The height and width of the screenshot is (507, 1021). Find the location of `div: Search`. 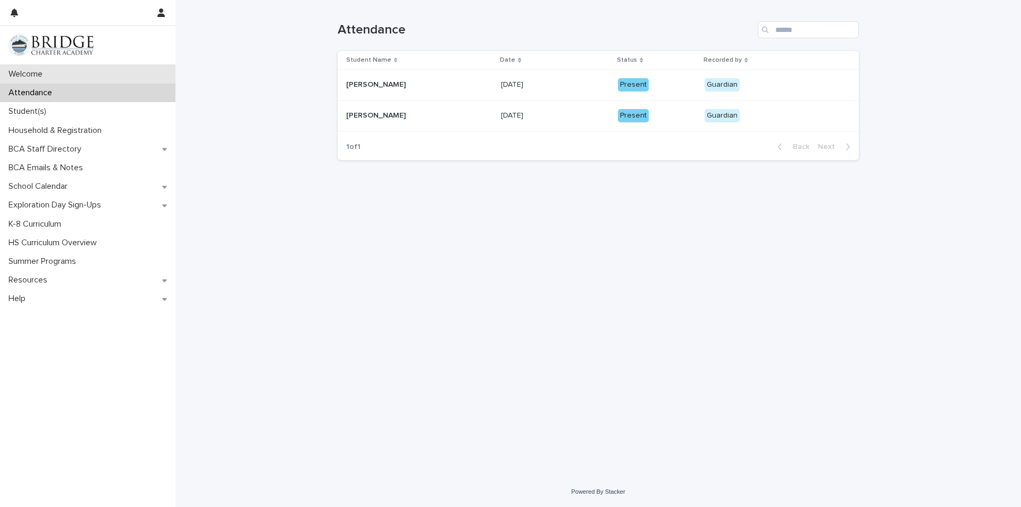

div: Search is located at coordinates (809, 30).